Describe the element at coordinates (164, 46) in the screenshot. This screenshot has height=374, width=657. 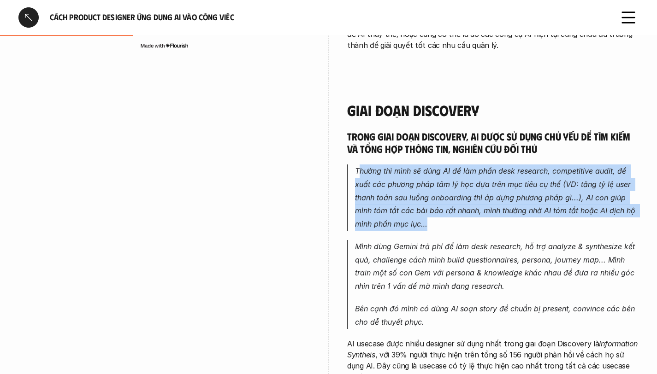
I see `img: Made with Flourish` at that location.